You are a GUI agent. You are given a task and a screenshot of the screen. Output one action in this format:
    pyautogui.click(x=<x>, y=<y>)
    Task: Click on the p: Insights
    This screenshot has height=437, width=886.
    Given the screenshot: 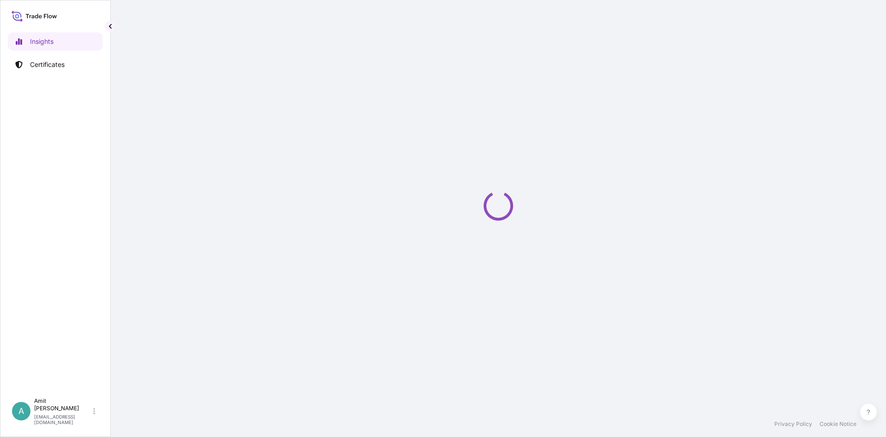 What is the action you would take?
    pyautogui.click(x=42, y=42)
    